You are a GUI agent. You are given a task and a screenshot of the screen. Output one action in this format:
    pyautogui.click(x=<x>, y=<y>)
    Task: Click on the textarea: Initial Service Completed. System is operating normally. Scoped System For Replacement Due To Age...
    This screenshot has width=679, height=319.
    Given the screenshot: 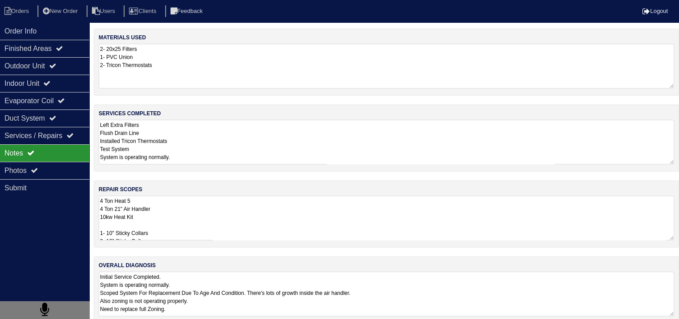 What is the action you would take?
    pyautogui.click(x=386, y=294)
    